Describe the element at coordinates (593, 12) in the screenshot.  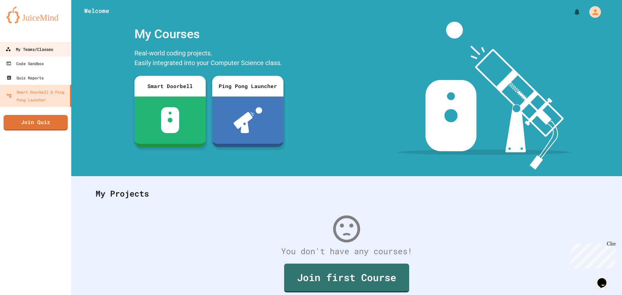
I see `div: My Account` at that location.